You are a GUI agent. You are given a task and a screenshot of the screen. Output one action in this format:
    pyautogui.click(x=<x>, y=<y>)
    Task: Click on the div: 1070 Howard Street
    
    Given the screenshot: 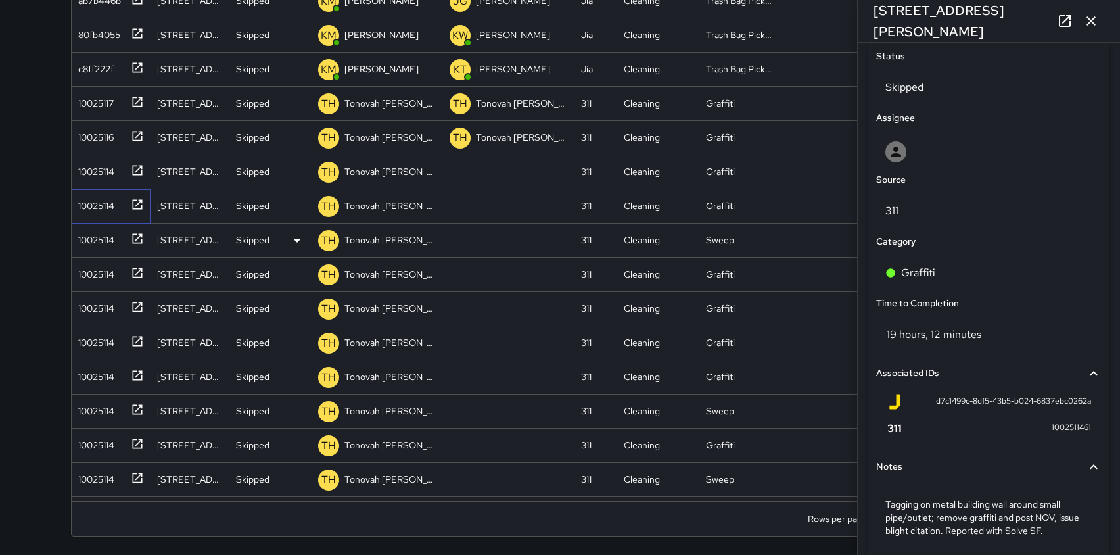 What is the action you would take?
    pyautogui.click(x=190, y=69)
    